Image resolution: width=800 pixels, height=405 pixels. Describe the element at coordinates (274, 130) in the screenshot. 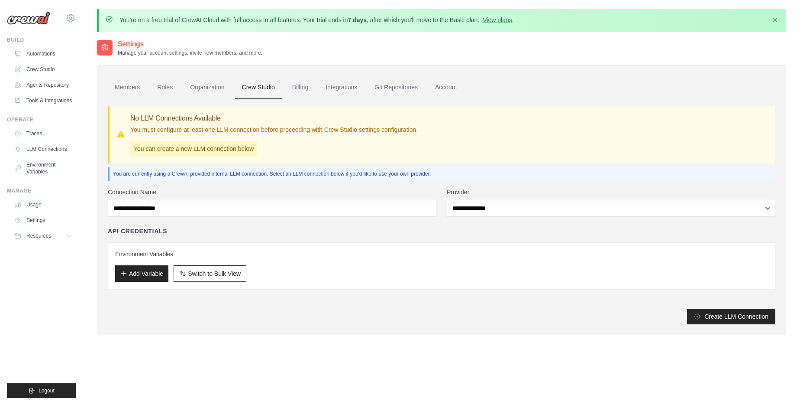

I see `p: You must configure at least one LLM connection before proceeding with Crew Studio settings config...` at that location.